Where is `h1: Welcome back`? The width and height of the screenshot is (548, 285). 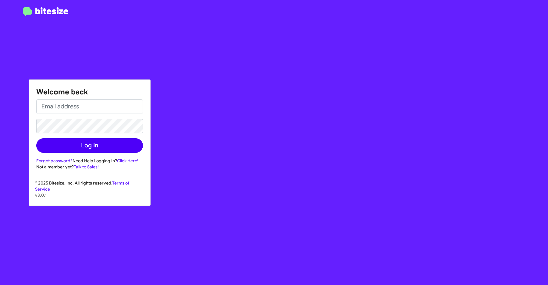
h1: Welcome back is located at coordinates (90, 92).